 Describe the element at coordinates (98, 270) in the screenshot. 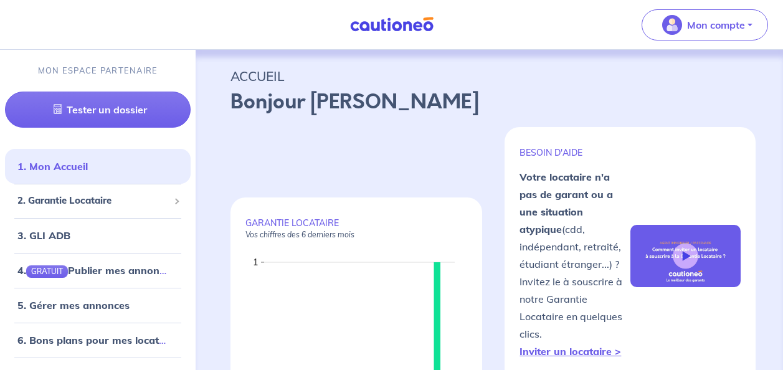

I see `div: 4.GRATUITPublier mes annonces` at that location.